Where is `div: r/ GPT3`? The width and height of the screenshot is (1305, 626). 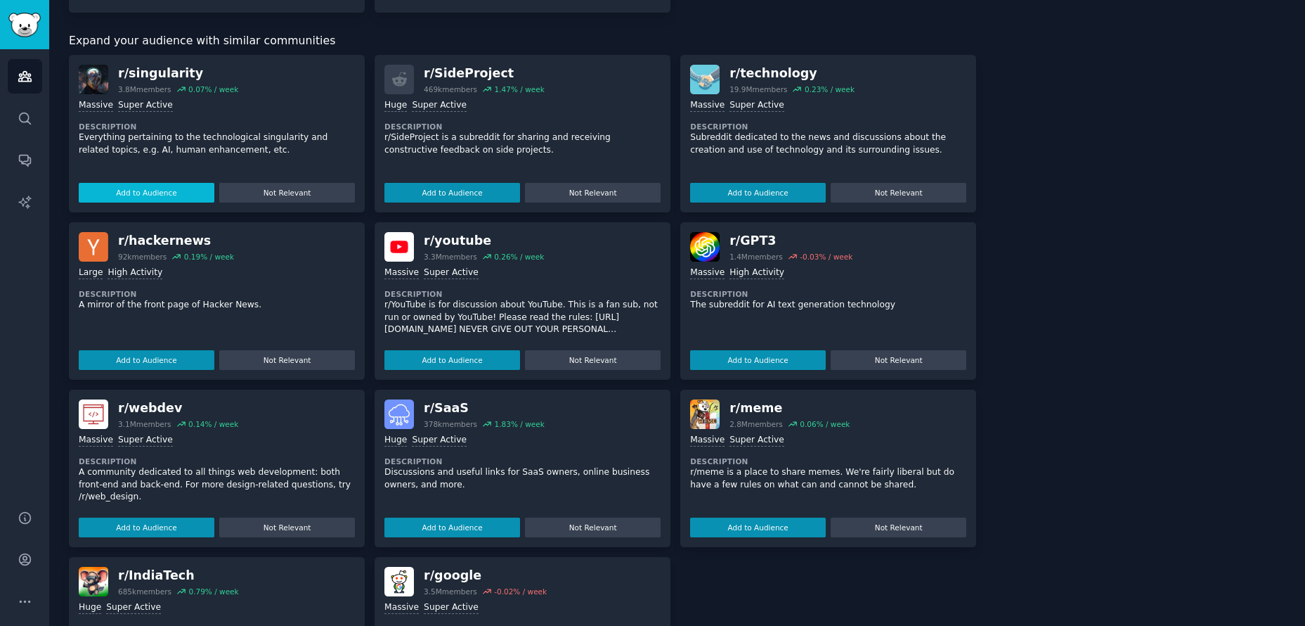 div: r/ GPT3 is located at coordinates (791, 240).